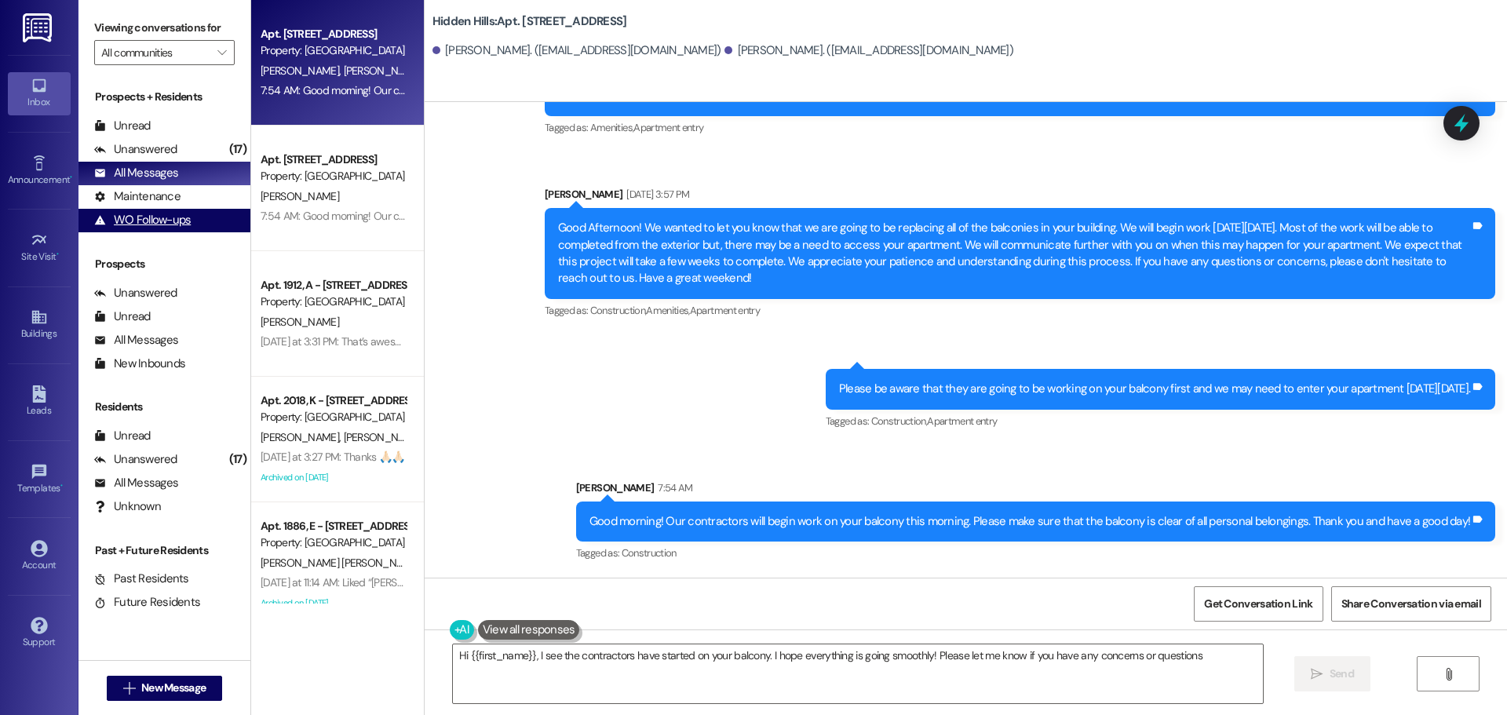 This screenshot has height=715, width=1507. Describe the element at coordinates (147, 602) in the screenshot. I see `div: Future Residents` at that location.